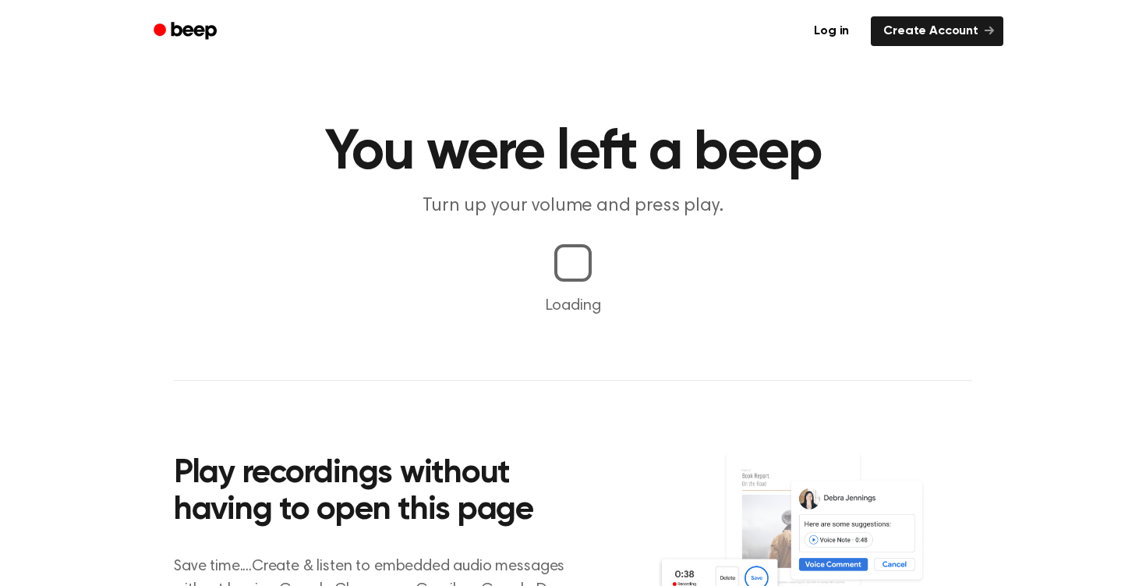  What do you see at coordinates (573, 153) in the screenshot?
I see `h1: You were left a beep` at bounding box center [573, 153].